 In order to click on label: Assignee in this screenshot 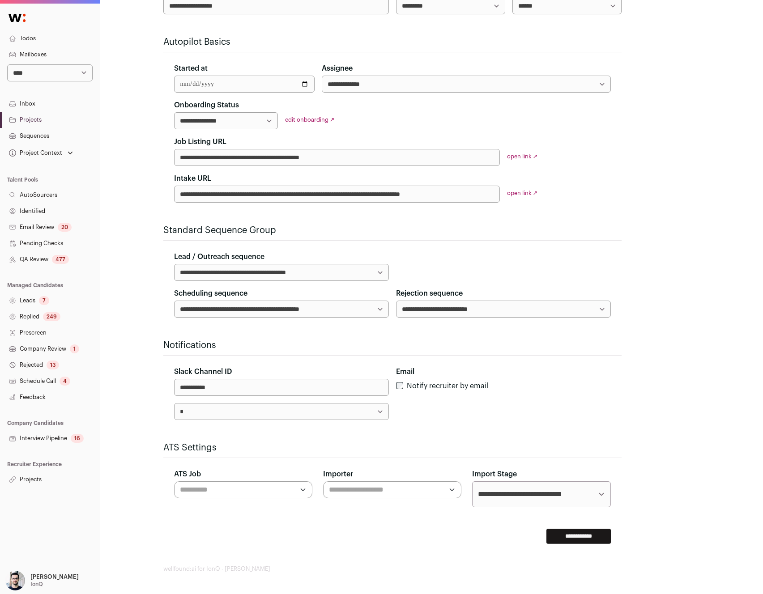, I will do `click(337, 68)`.